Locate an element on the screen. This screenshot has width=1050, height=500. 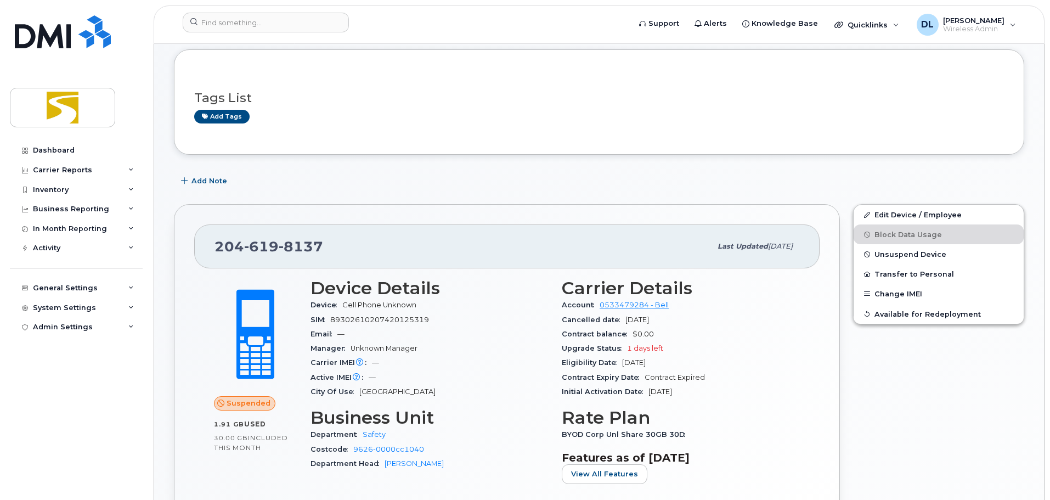
span: City Of Use is located at coordinates (335, 391).